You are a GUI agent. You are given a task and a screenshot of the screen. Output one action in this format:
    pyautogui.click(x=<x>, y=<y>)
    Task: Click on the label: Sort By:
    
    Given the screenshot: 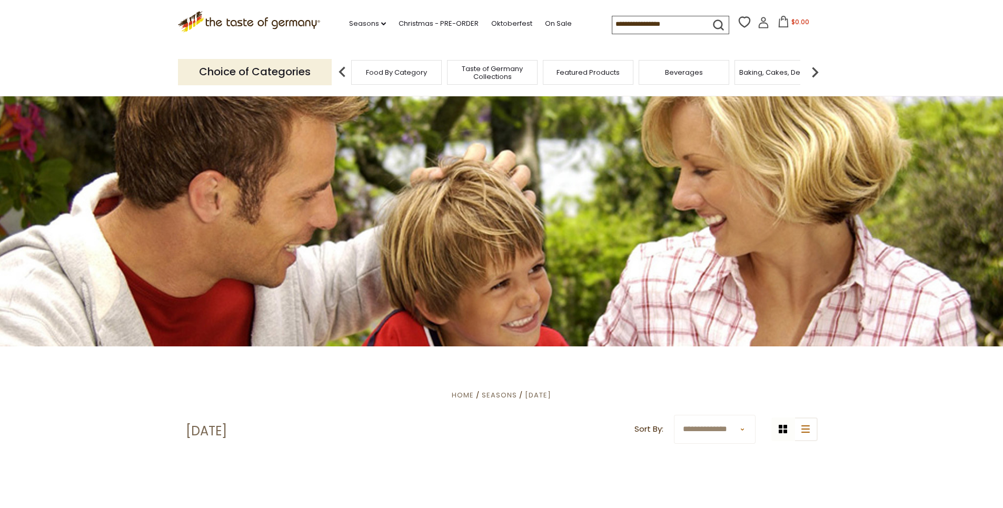 What is the action you would take?
    pyautogui.click(x=649, y=429)
    